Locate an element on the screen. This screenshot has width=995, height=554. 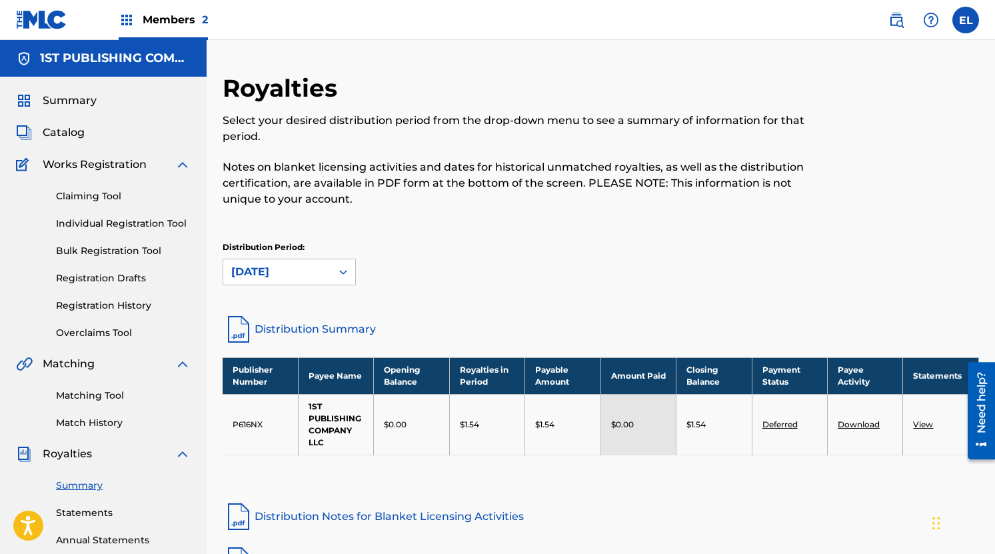
a: Bulk Registration Tool is located at coordinates (123, 251).